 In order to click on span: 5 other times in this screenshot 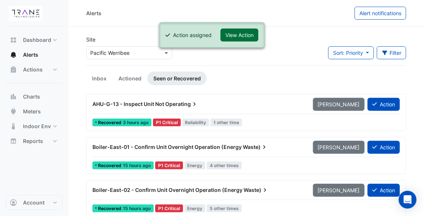, I will do `click(224, 208)`.